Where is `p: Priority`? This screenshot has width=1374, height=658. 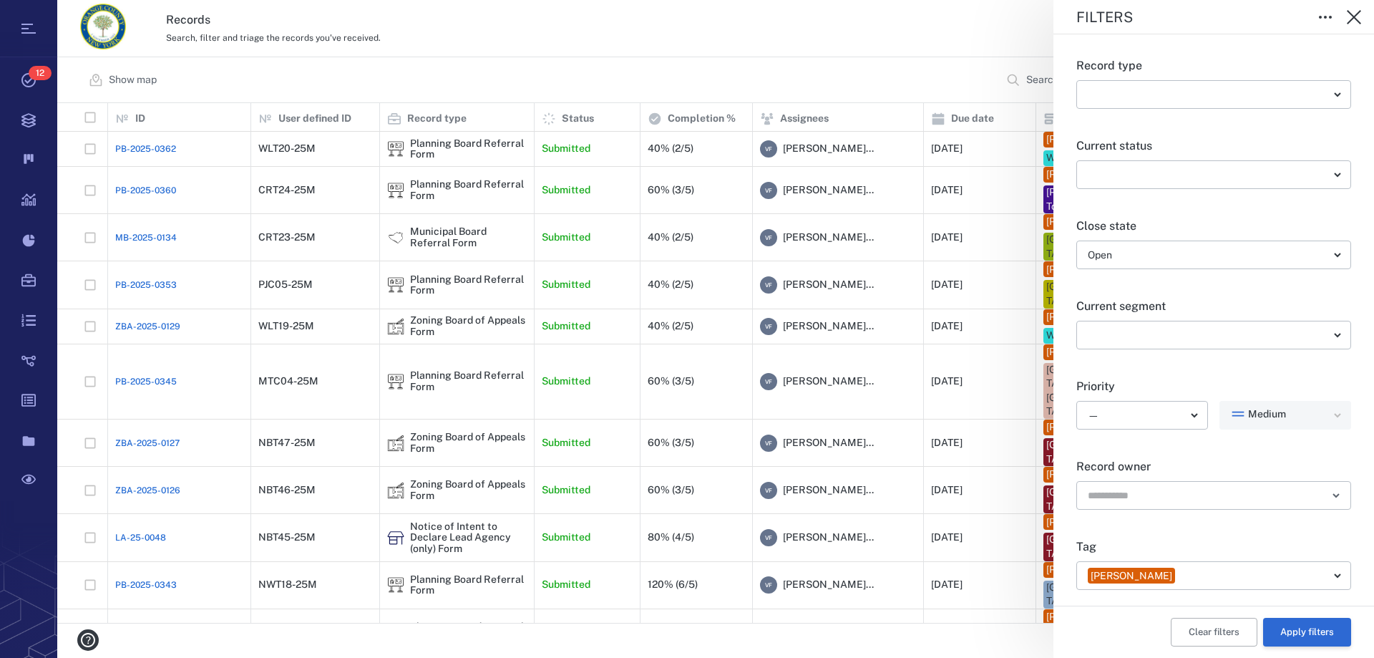 p: Priority is located at coordinates (1213, 386).